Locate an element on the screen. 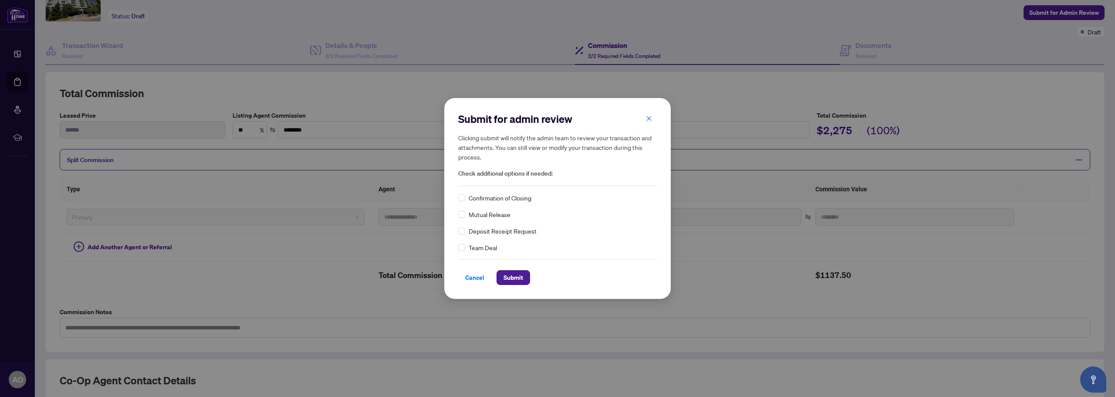  span: Submit is located at coordinates (513, 278).